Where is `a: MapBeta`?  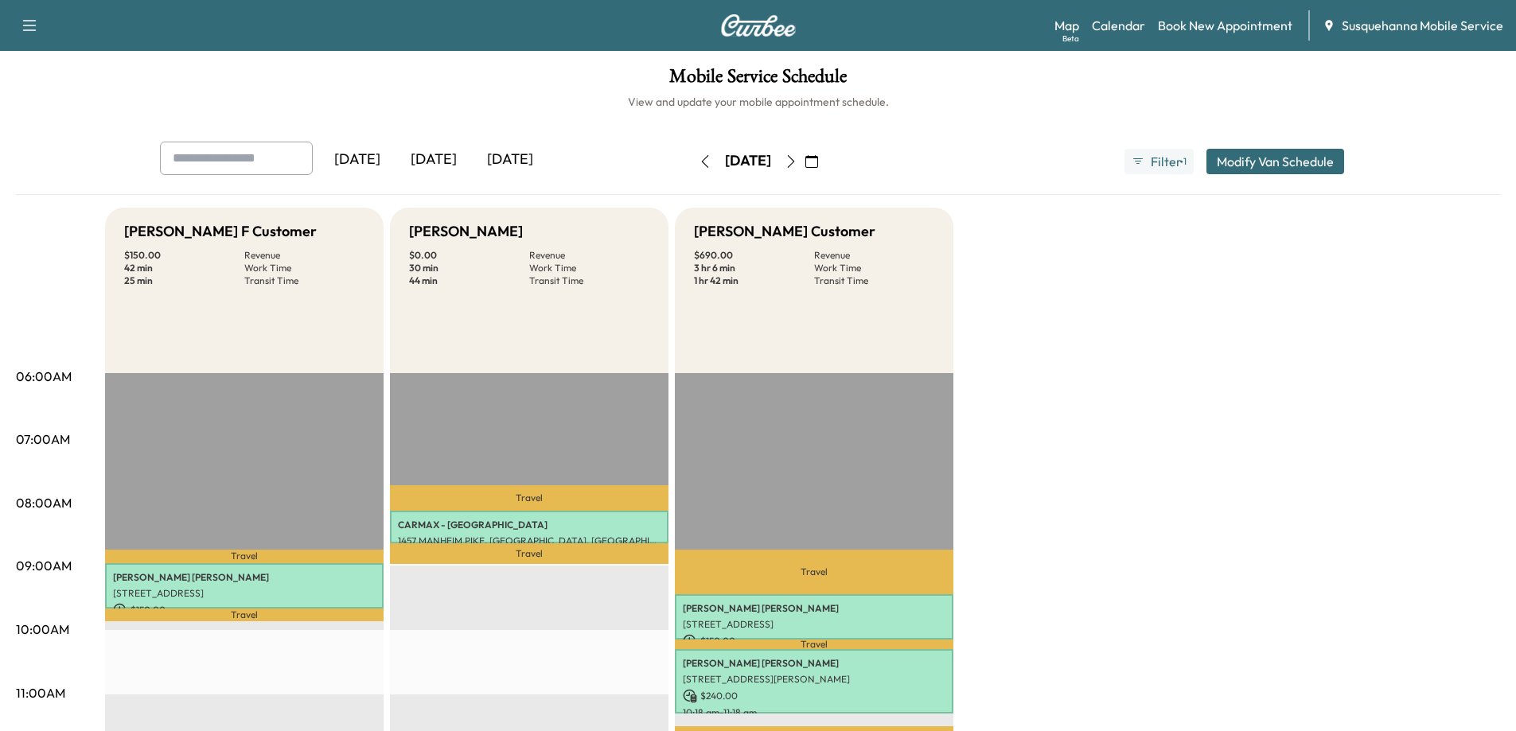 a: MapBeta is located at coordinates (1066, 25).